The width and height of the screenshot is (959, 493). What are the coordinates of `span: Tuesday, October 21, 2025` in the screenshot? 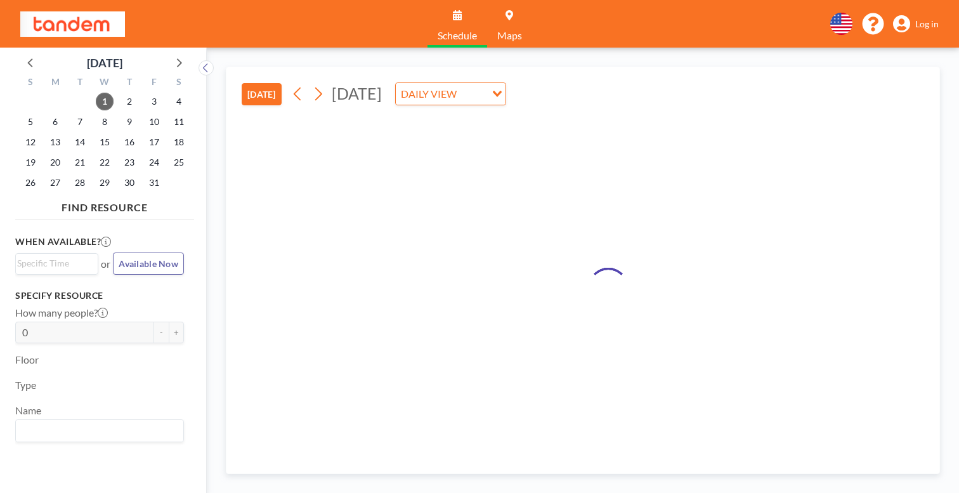 It's located at (80, 162).